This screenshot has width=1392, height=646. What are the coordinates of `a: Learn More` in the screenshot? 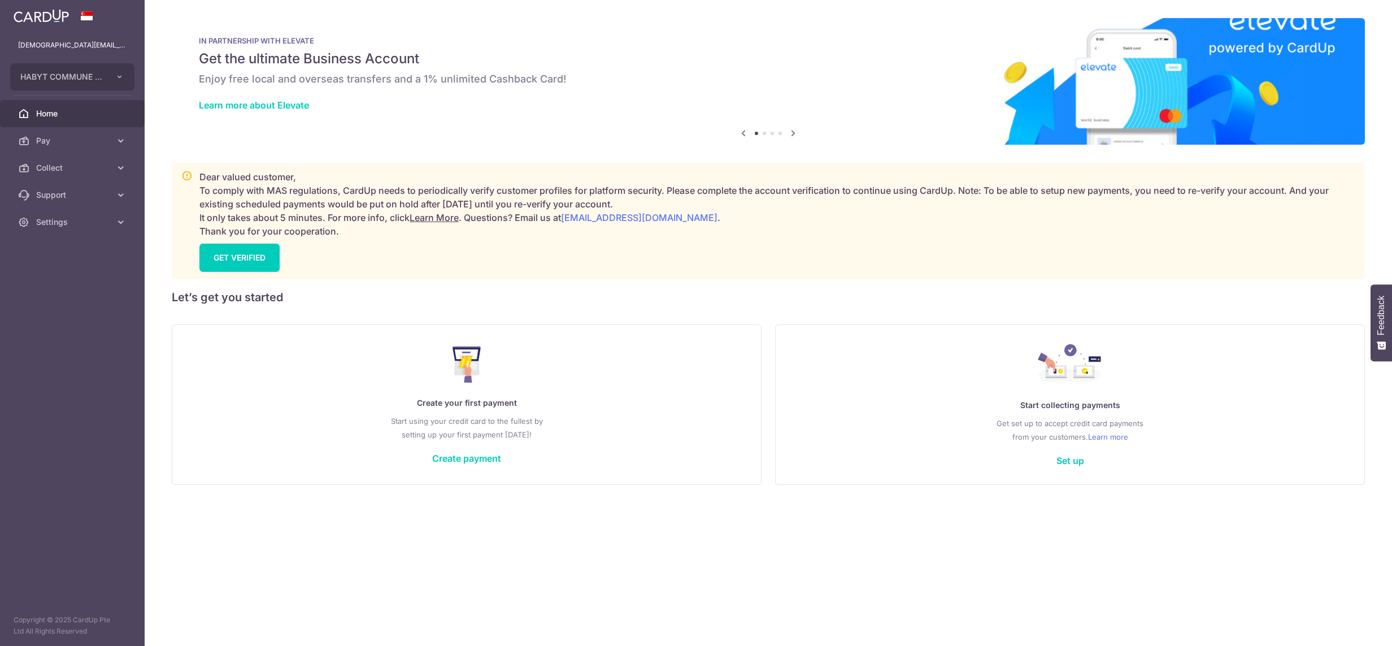 It's located at (434, 218).